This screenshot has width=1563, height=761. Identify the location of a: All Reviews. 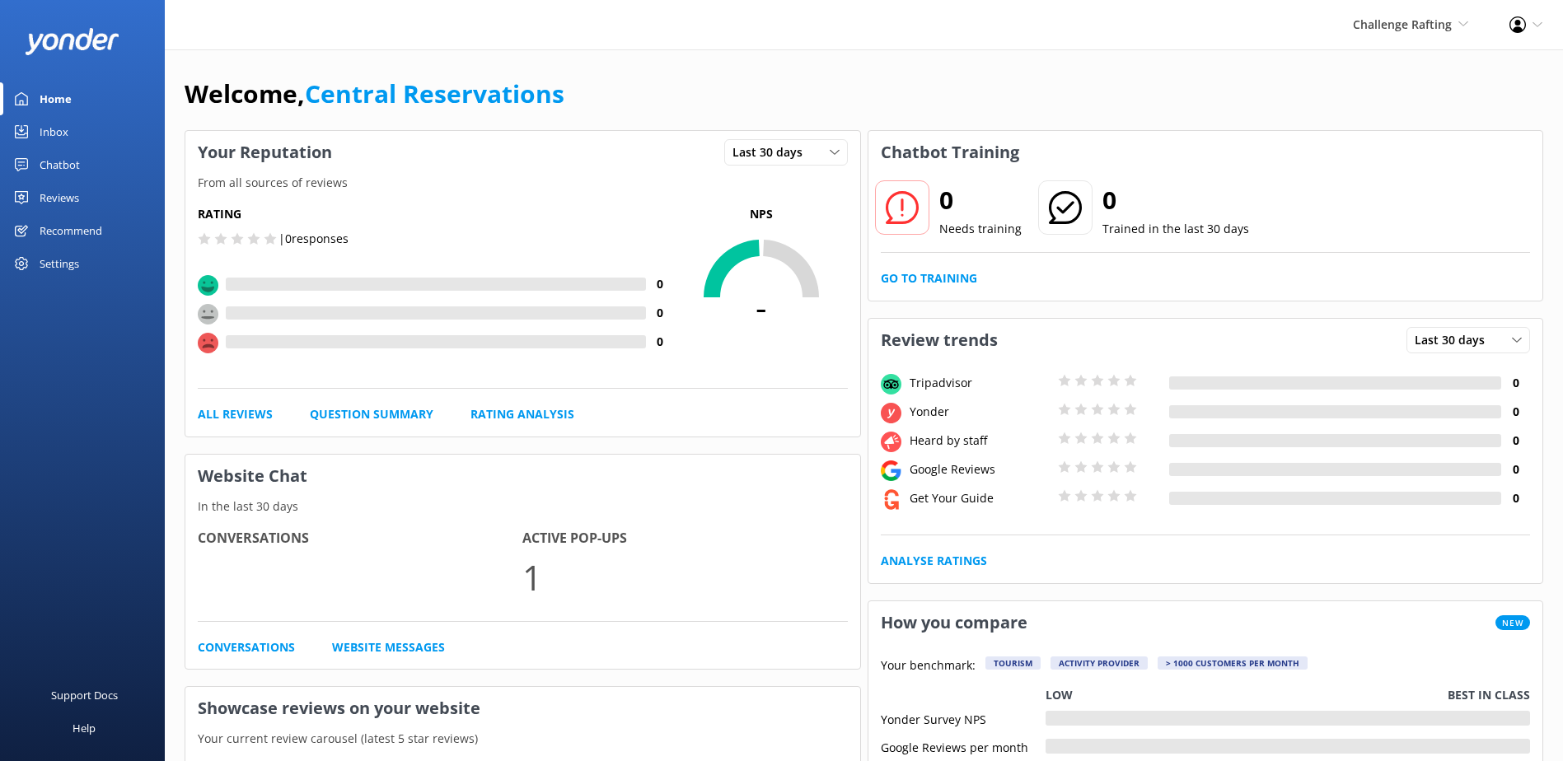
(235, 414).